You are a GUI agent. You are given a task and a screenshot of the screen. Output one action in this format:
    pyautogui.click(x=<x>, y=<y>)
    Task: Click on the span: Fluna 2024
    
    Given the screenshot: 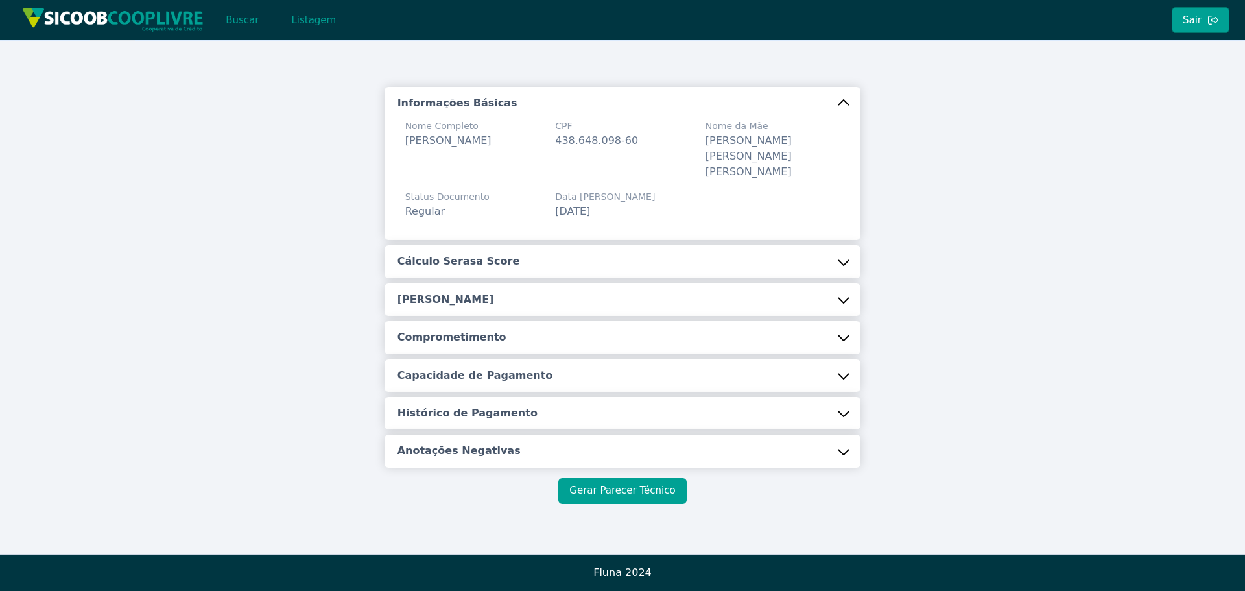 What is the action you would take?
    pyautogui.click(x=622, y=572)
    